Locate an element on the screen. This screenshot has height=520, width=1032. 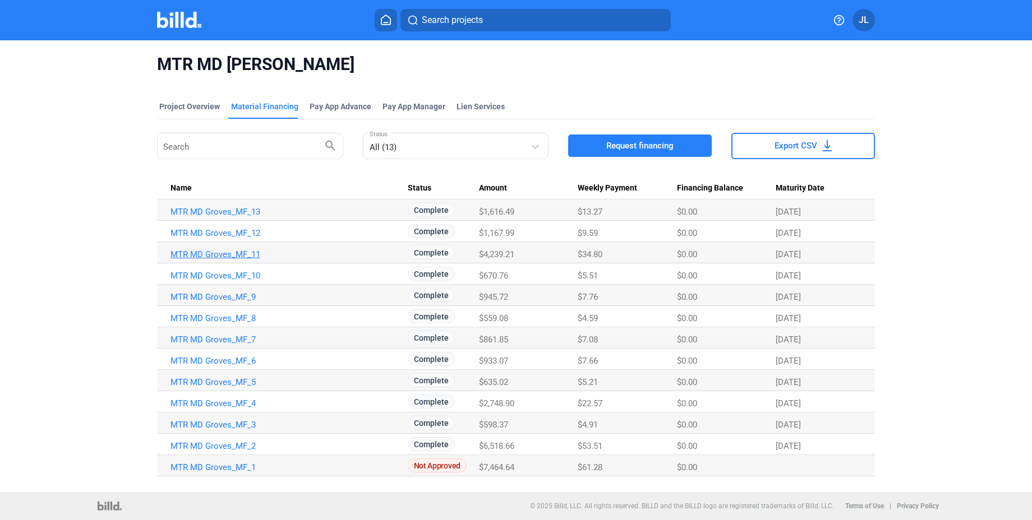
a: MTR MD Groves_MF_9 is located at coordinates (289, 297).